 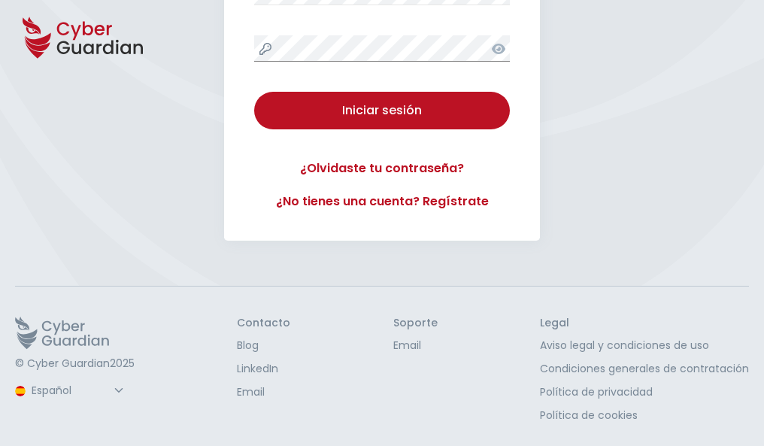 What do you see at coordinates (74, 364) in the screenshot?
I see `p: © Cyber Guardian 2025` at bounding box center [74, 364].